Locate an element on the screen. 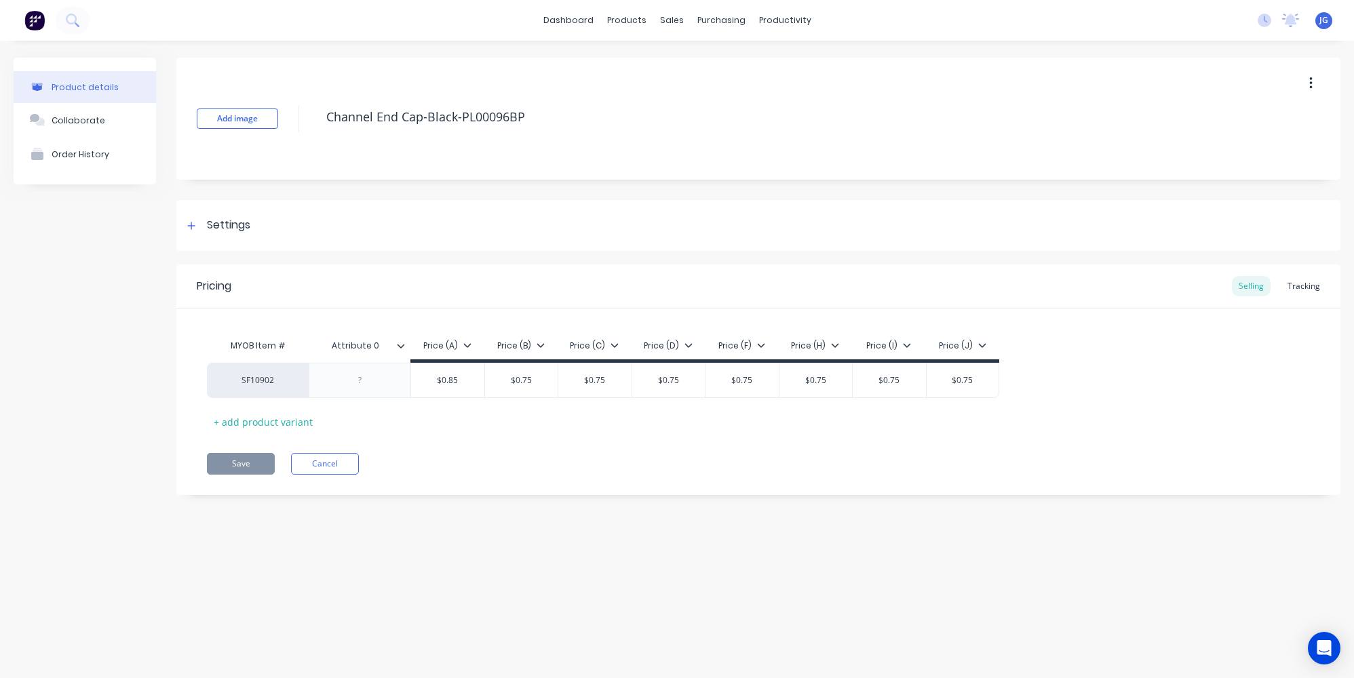  div: Price (D) is located at coordinates (668, 346).